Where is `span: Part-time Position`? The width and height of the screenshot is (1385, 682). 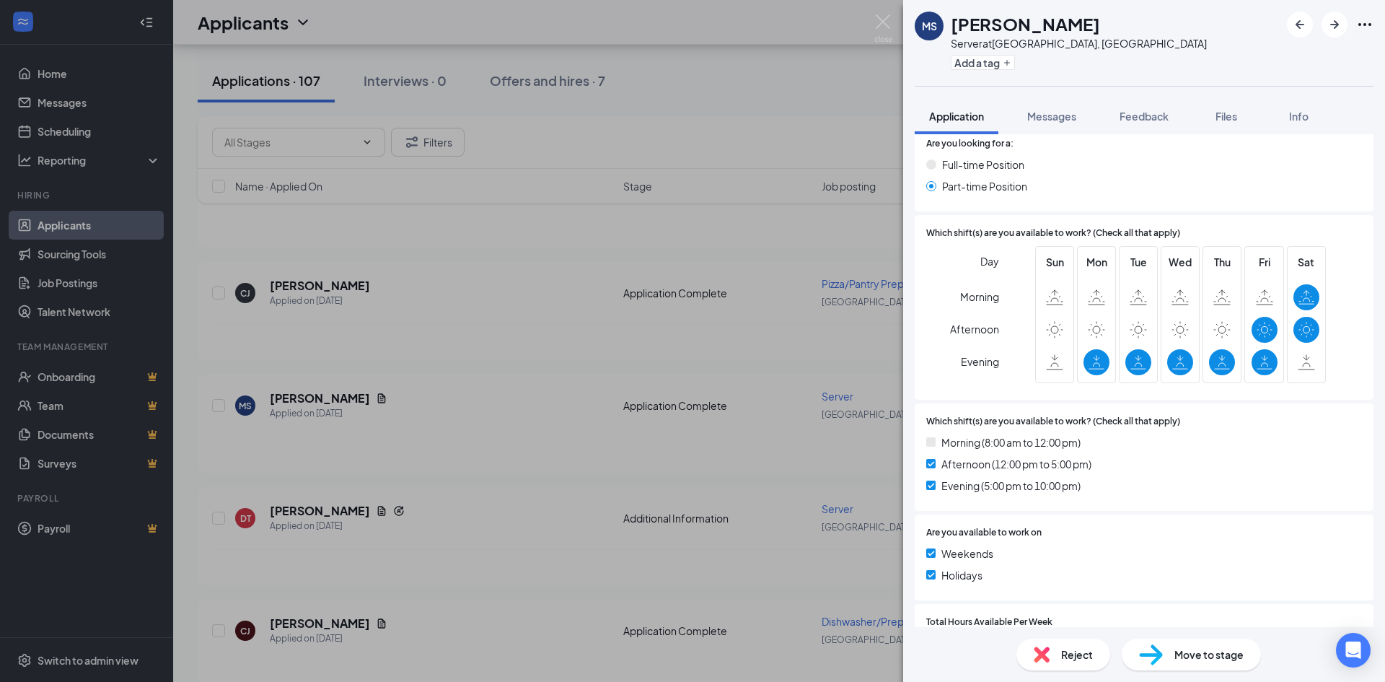
span: Part-time Position is located at coordinates (985, 186).